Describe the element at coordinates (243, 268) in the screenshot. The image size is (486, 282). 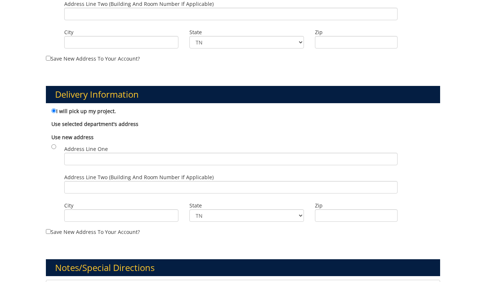
I see `h3: Notes/Special Directions` at that location.